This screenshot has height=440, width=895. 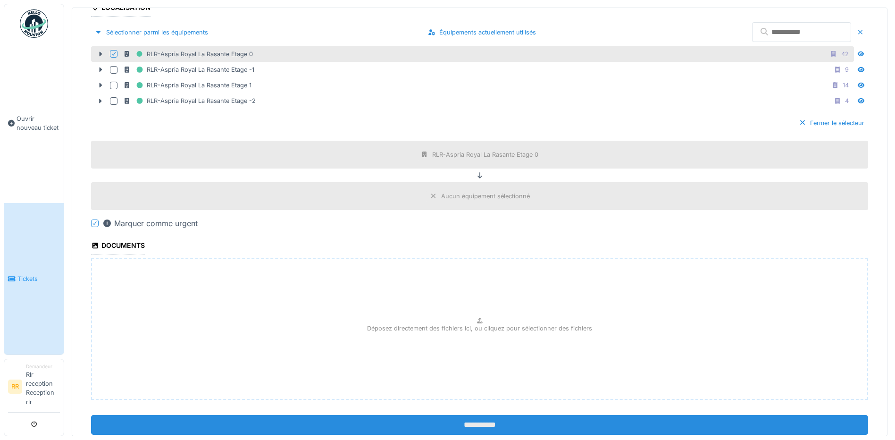 I want to click on div: RLR-Aspria Royal La Rasante Etage 1, so click(x=187, y=85).